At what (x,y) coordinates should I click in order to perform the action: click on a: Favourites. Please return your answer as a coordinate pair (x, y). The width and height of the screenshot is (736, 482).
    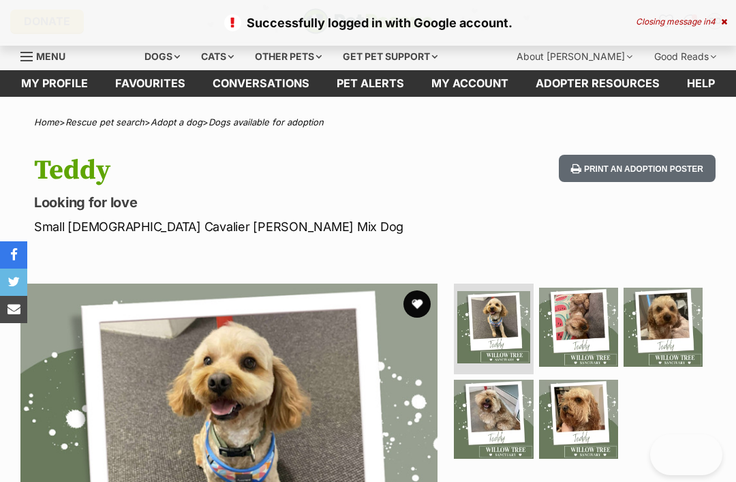
    Looking at the image, I should click on (150, 83).